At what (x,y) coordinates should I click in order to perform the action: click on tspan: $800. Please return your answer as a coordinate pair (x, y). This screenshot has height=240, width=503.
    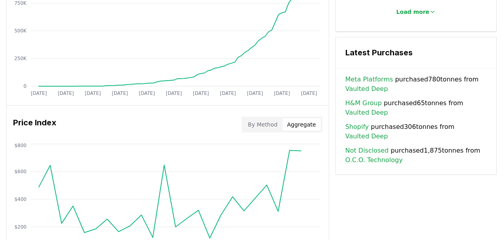
    Looking at the image, I should click on (20, 146).